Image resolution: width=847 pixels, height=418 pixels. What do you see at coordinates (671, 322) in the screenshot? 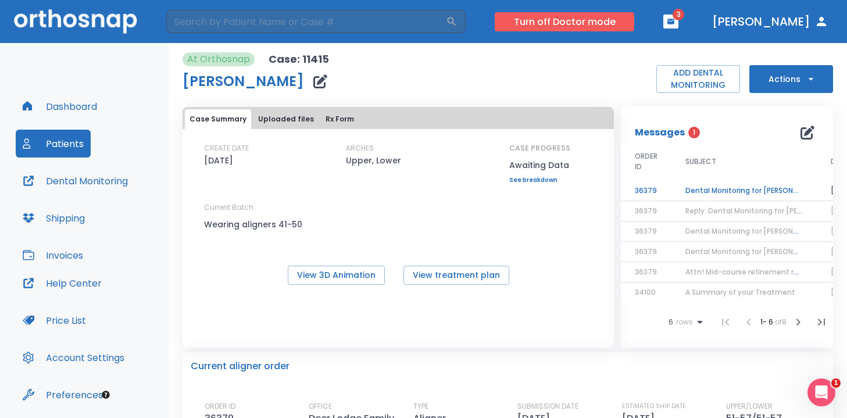
I see `span: 6` at bounding box center [671, 322].